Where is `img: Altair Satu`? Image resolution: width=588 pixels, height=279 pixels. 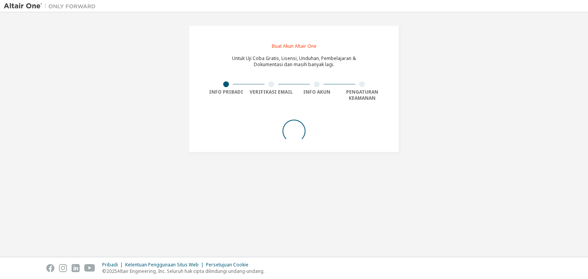 img: Altair Satu is located at coordinates (52, 6).